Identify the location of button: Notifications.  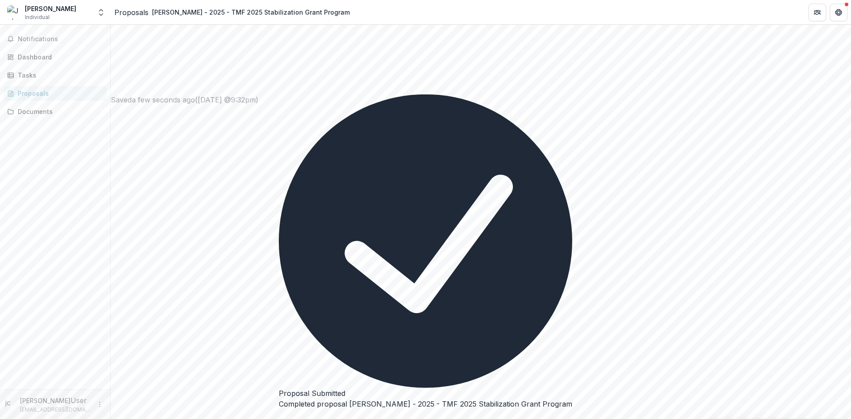
(55, 39).